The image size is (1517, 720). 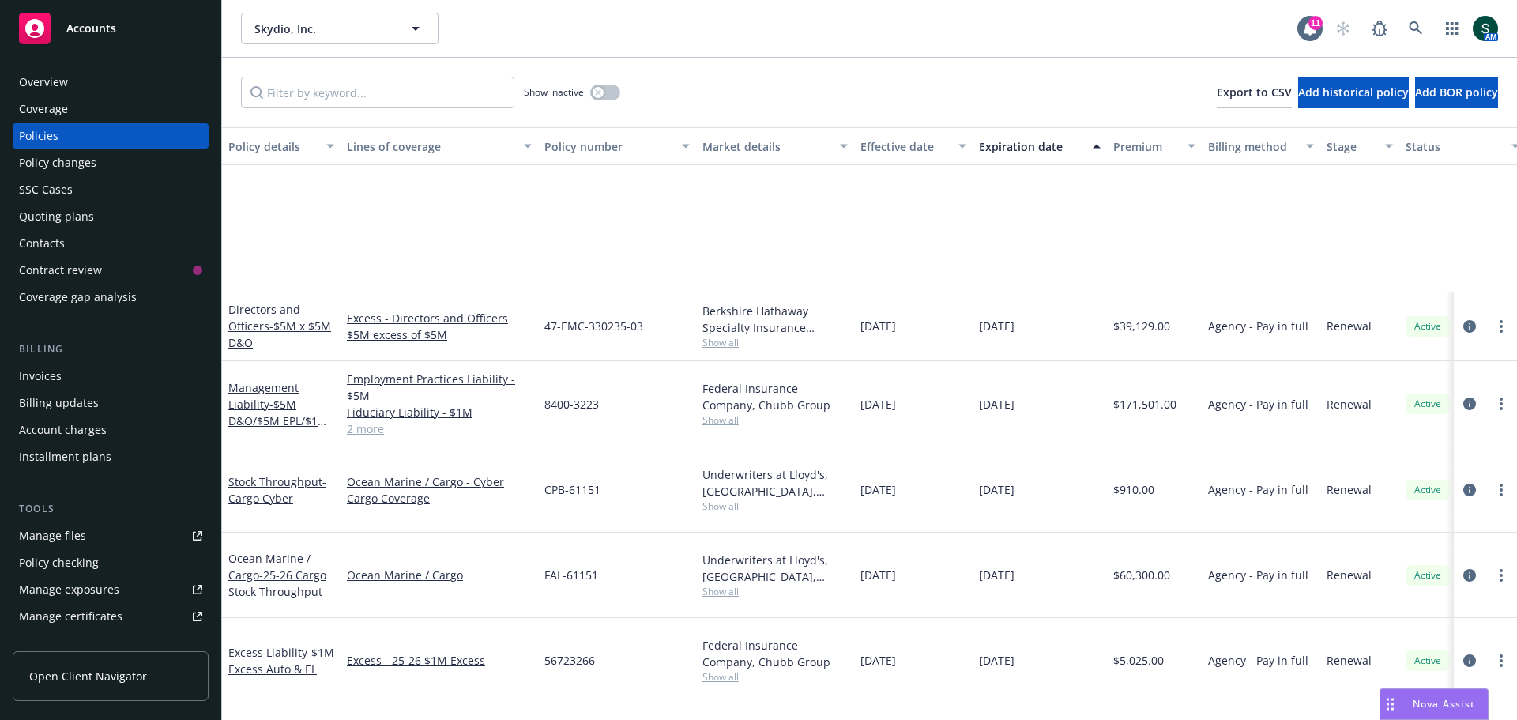 What do you see at coordinates (431, 146) in the screenshot?
I see `div: Lines of coverage` at bounding box center [431, 146].